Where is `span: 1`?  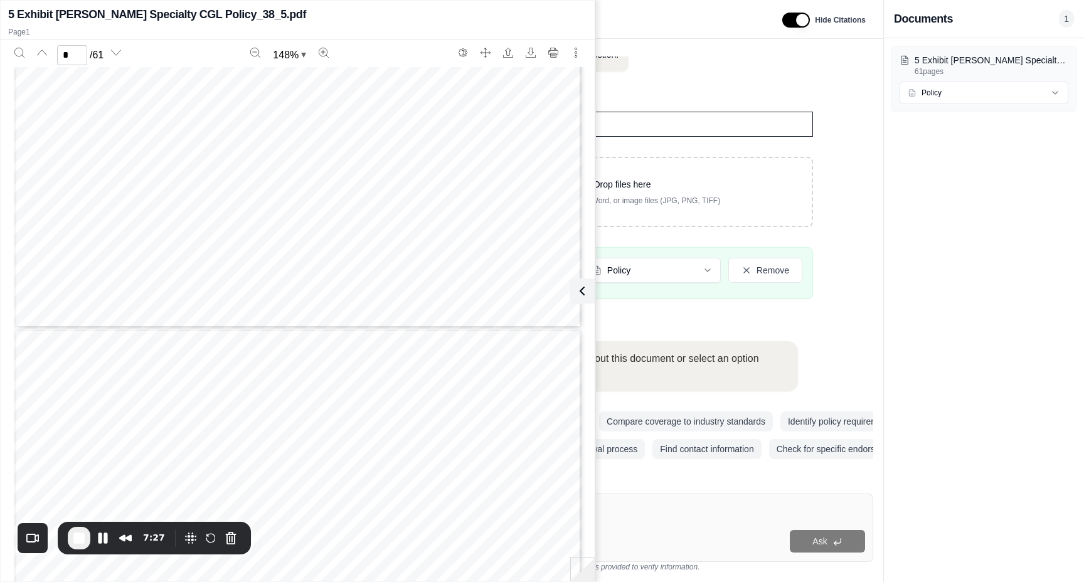 span: 1 is located at coordinates (1066, 19).